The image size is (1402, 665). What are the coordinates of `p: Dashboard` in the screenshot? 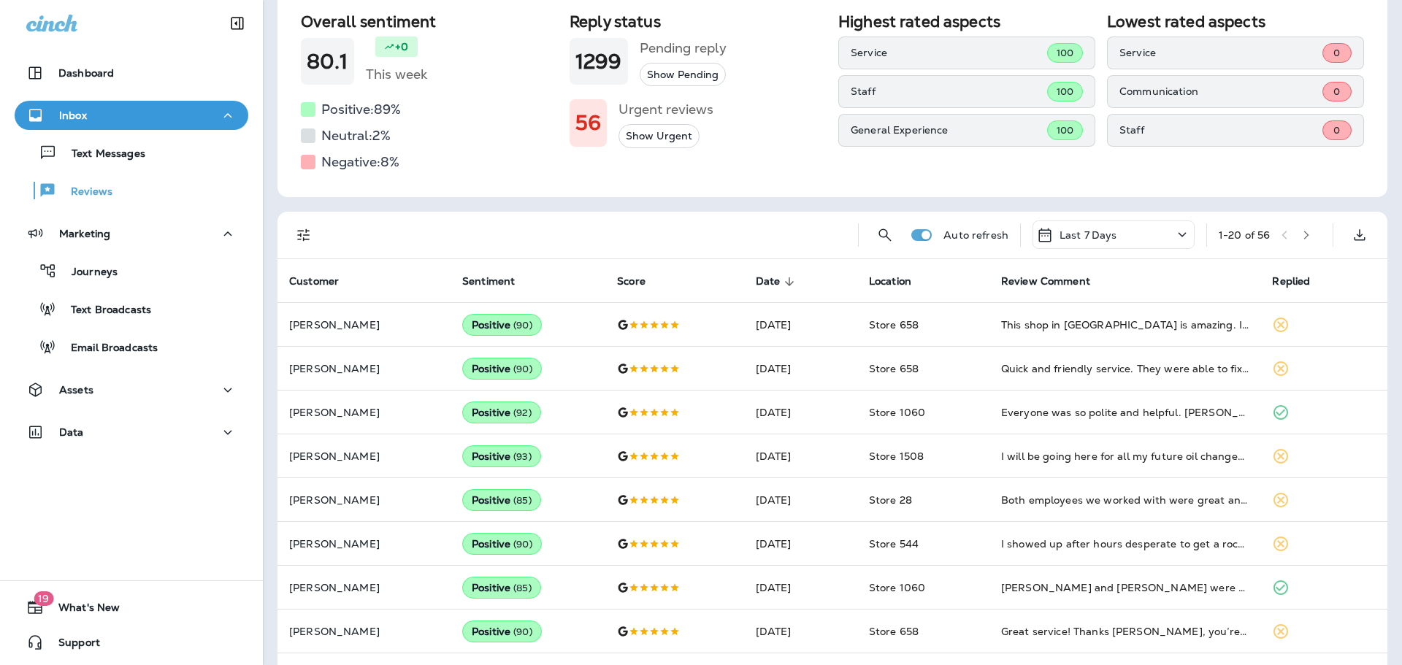 It's located at (86, 73).